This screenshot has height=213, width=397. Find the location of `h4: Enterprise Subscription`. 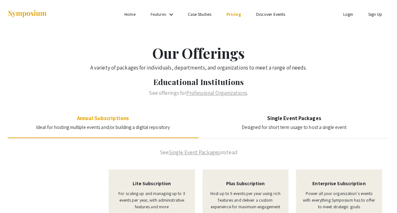

h4: Enterprise Subscription is located at coordinates (339, 184).